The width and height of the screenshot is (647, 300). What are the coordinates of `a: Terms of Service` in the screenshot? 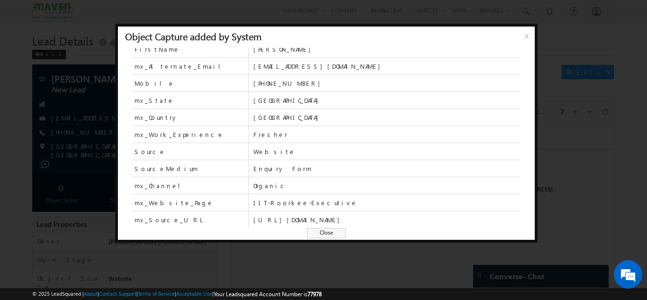 It's located at (156, 293).